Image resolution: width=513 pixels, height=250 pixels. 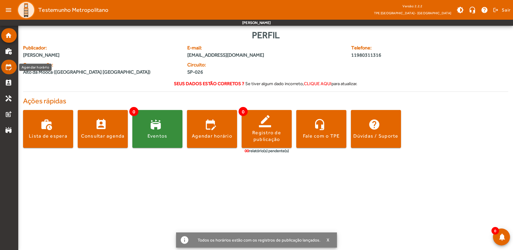 I want to click on div: Dúvidas / Suporte, so click(x=376, y=136).